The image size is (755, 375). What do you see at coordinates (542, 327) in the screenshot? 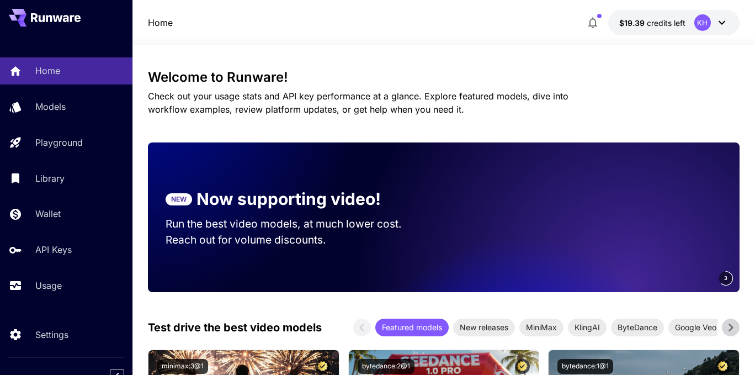
I see `span: MiniMax` at bounding box center [542, 327].